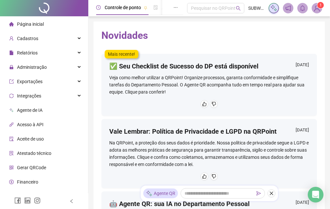  Describe the element at coordinates (160, 194) in the screenshot. I see `div: Agente QR` at that location.